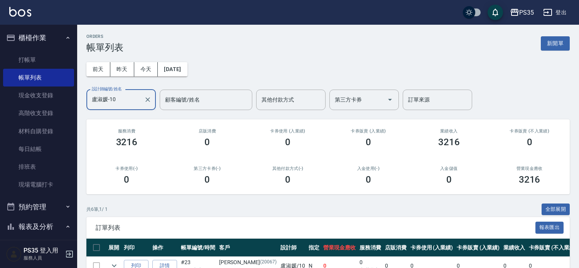  I want to click on th: 卡券販賣 (不入業績), so click(553, 247).